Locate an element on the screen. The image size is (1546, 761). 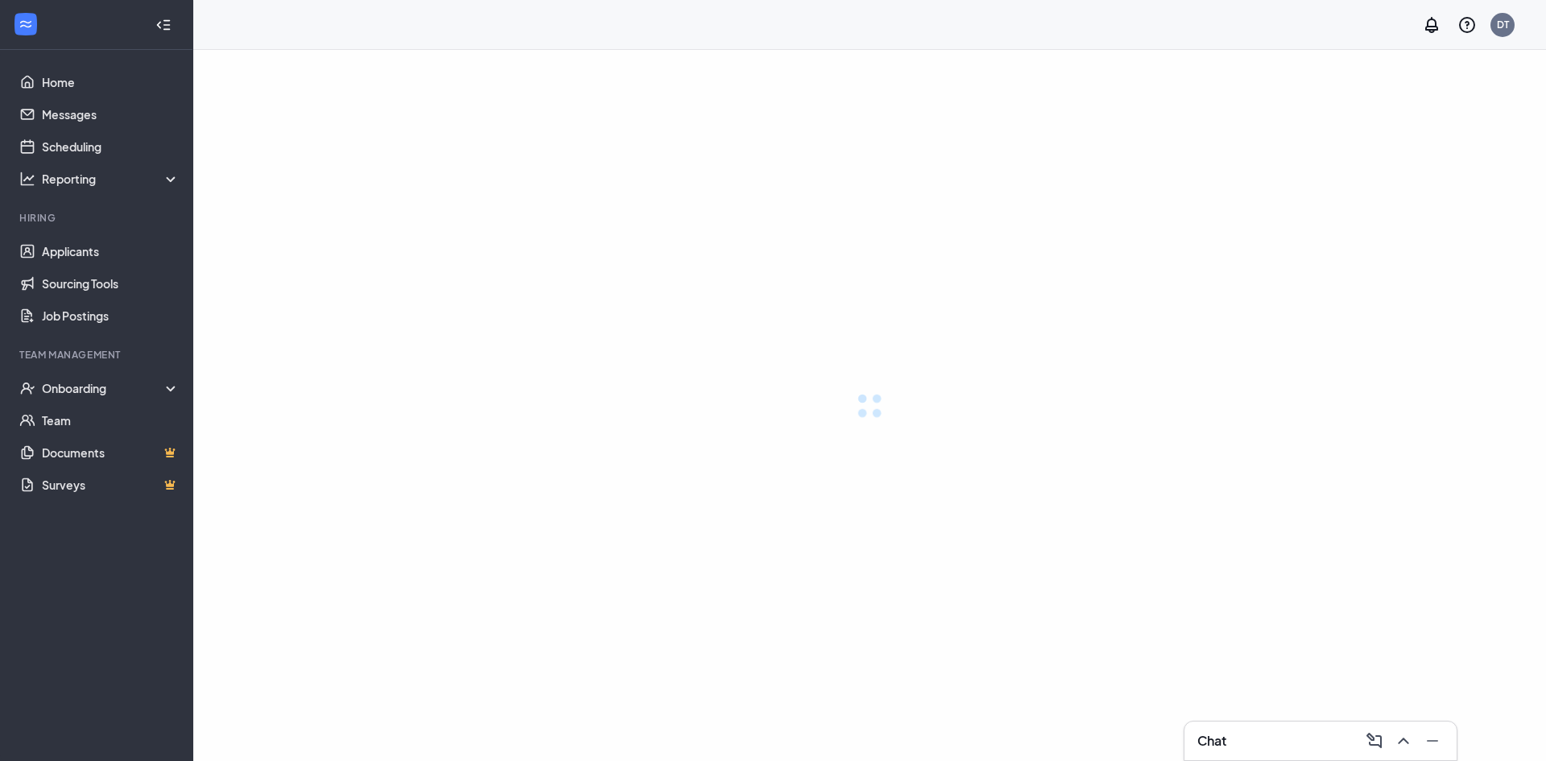
svg: WorkstreamLogo is located at coordinates (26, 24).